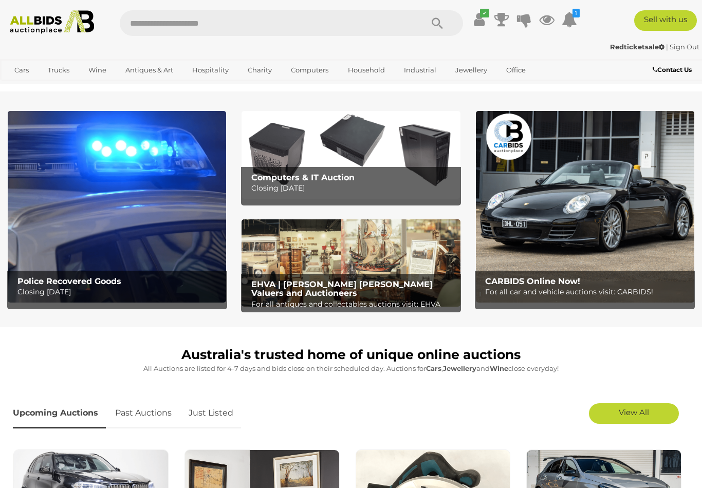 Image resolution: width=702 pixels, height=488 pixels. I want to click on a: Sports, so click(25, 87).